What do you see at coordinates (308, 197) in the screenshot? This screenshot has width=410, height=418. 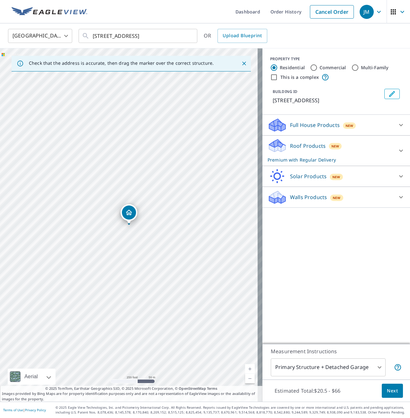 I see `p: Walls Products` at bounding box center [308, 197].